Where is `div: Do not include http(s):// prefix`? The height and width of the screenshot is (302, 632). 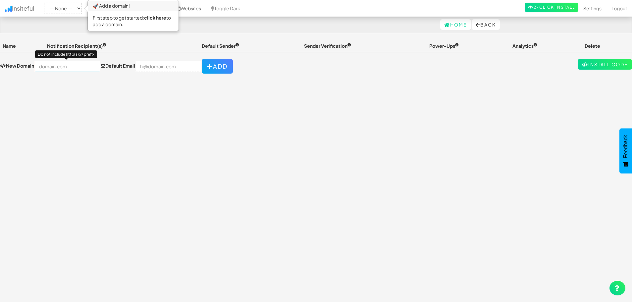
div: Do not include http(s):// prefix is located at coordinates (66, 54).